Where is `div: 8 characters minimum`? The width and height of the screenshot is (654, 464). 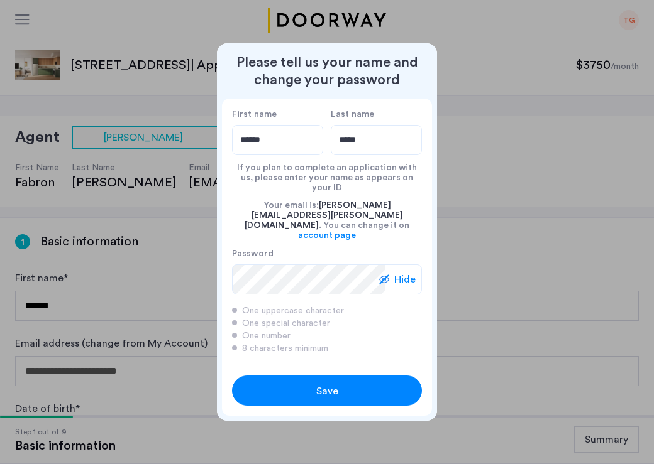 div: 8 characters minimum is located at coordinates (327, 349).